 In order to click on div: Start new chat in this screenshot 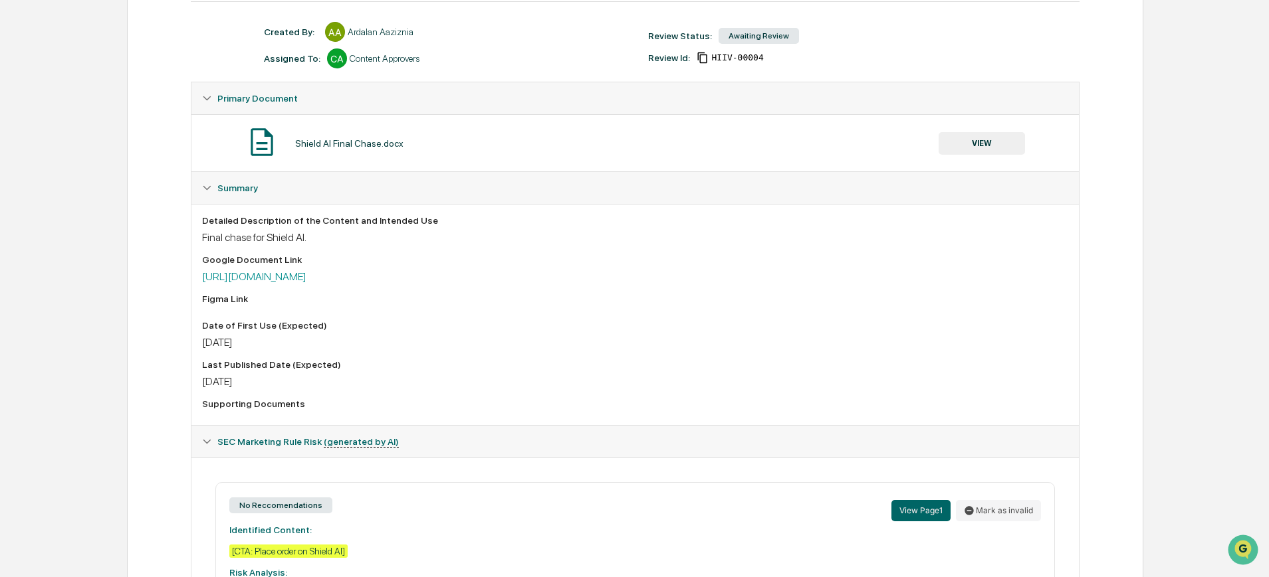, I will do `click(132, 108)`.